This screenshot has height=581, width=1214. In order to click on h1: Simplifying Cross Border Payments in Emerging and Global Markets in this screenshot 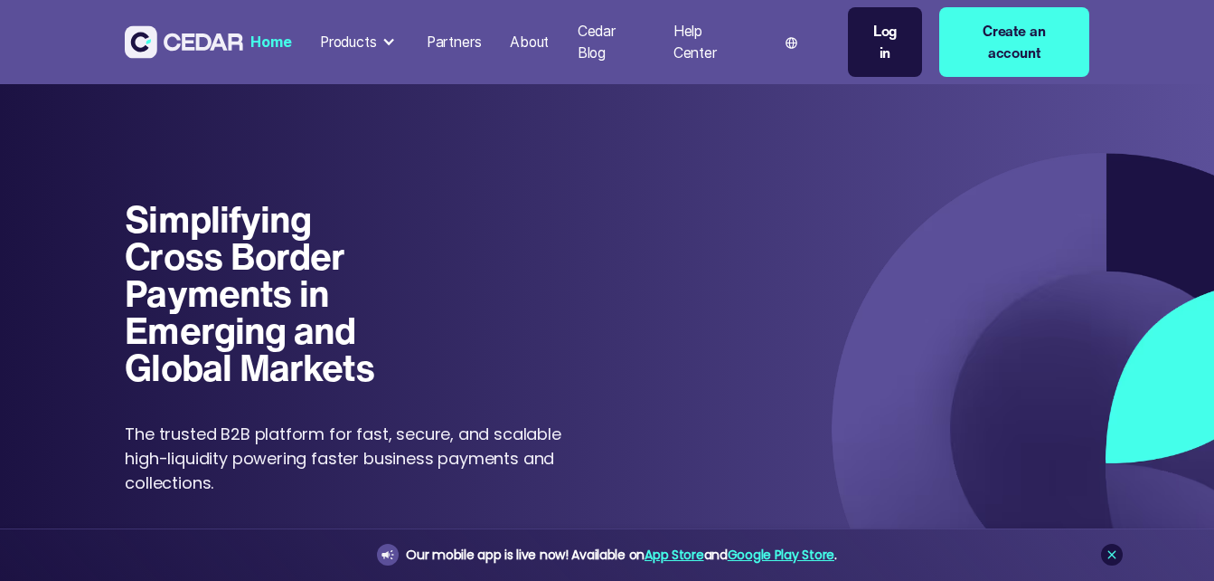, I will do `click(249, 292)`.